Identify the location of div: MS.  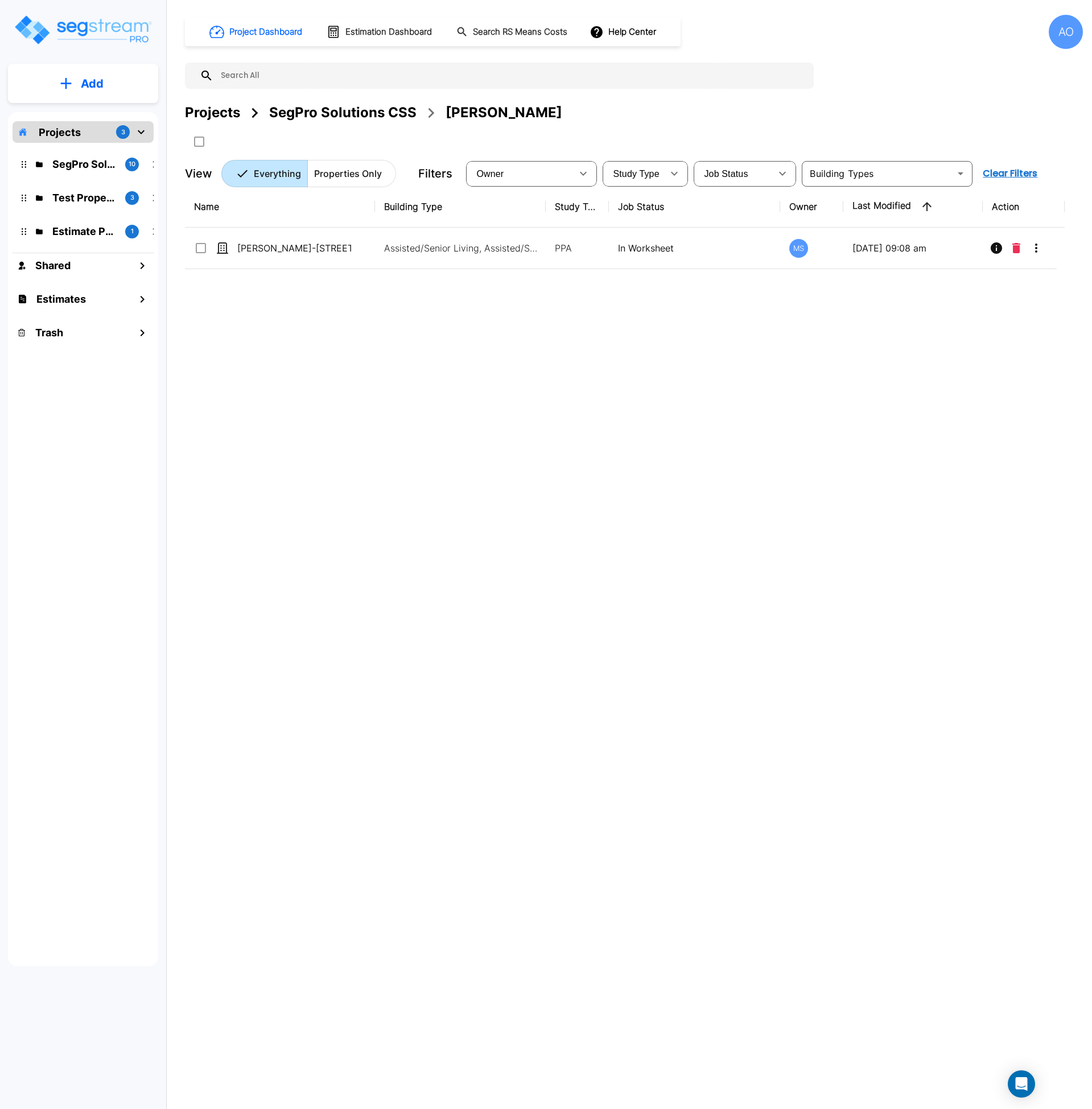
(798, 248).